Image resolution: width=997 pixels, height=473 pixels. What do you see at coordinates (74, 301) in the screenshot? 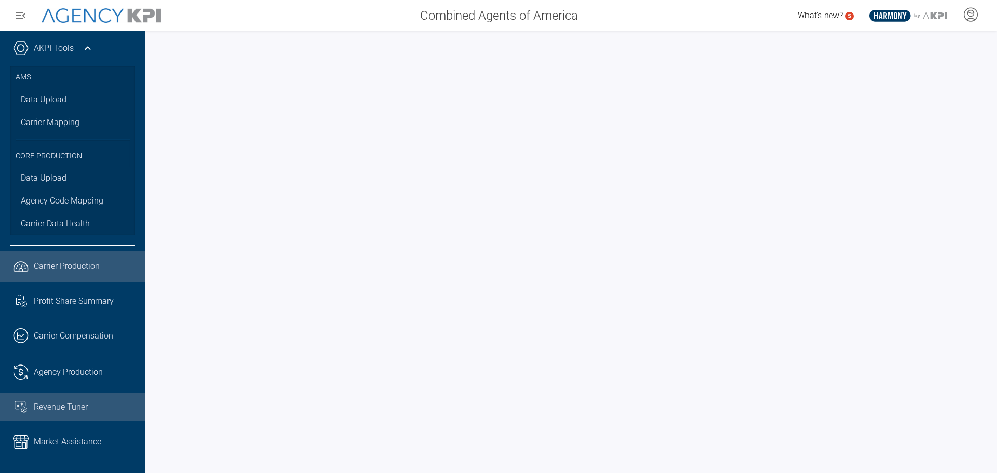
I see `span: Profit Share Summary` at bounding box center [74, 301].